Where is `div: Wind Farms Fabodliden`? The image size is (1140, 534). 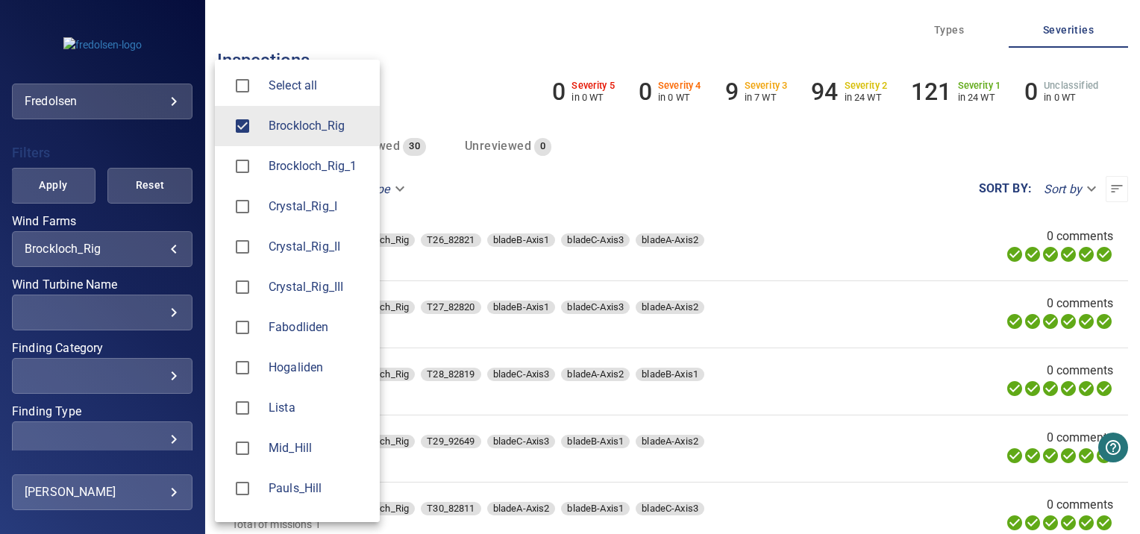 div: Wind Farms Fabodliden is located at coordinates (318, 328).